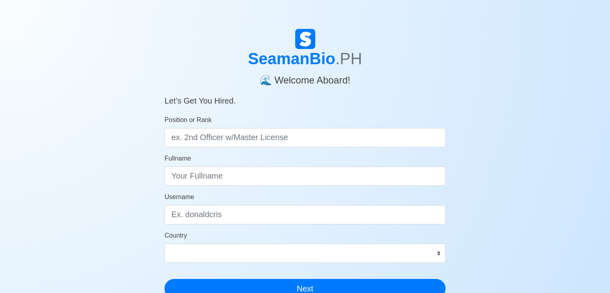 This screenshot has width=610, height=293. Describe the element at coordinates (348, 59) in the screenshot. I see `span: .PH` at that location.